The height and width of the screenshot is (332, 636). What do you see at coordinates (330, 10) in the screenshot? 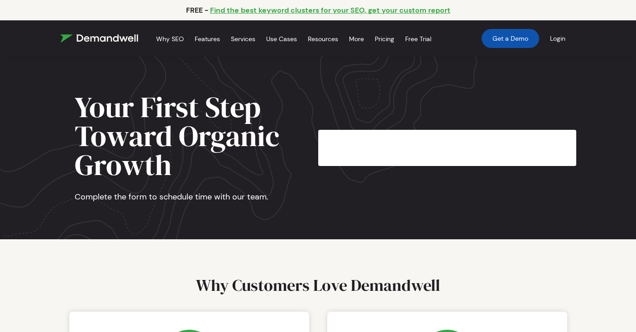
I see `a: Find the best keyword clusters for your SEO, get your custom report` at bounding box center [330, 10].